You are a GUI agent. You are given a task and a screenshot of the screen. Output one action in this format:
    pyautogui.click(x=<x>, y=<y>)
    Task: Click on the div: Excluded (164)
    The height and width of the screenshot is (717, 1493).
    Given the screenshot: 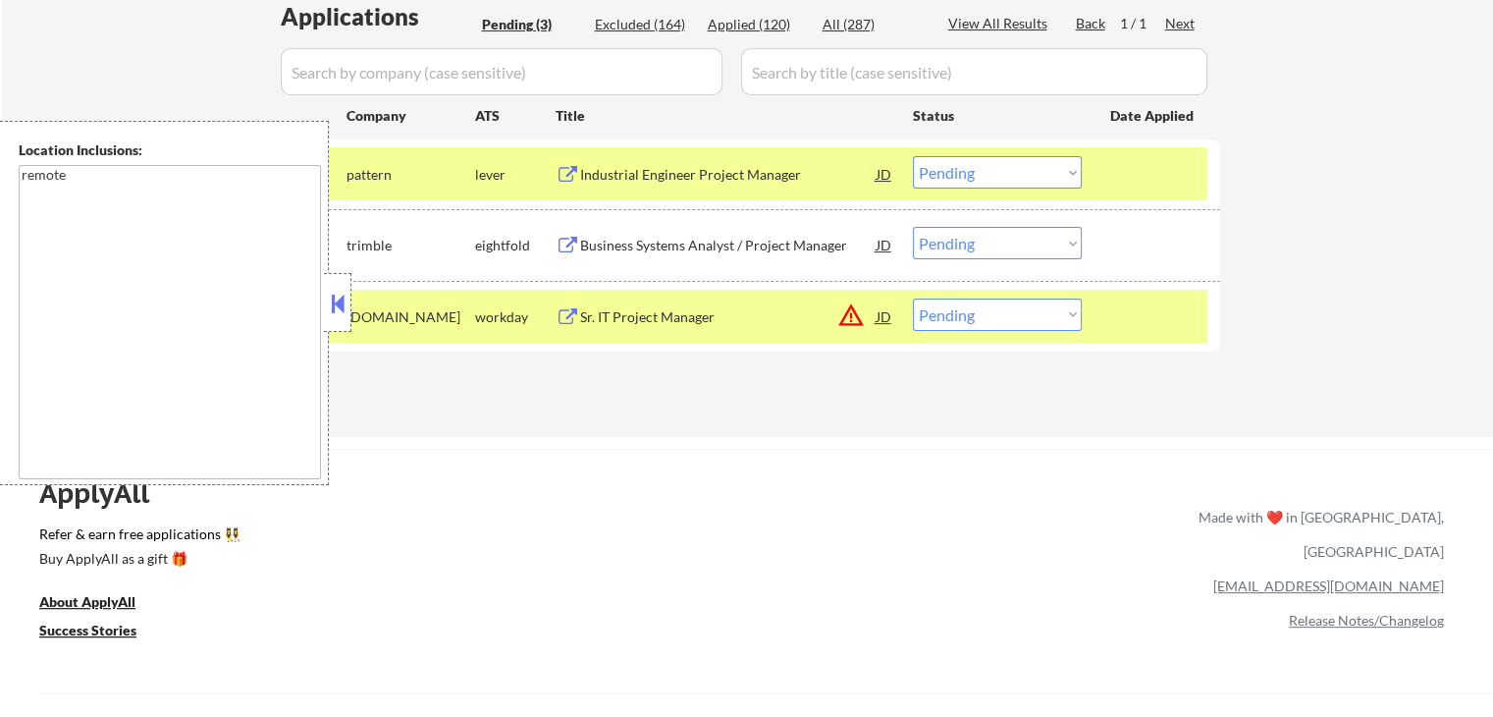 What is the action you would take?
    pyautogui.click(x=644, y=25)
    